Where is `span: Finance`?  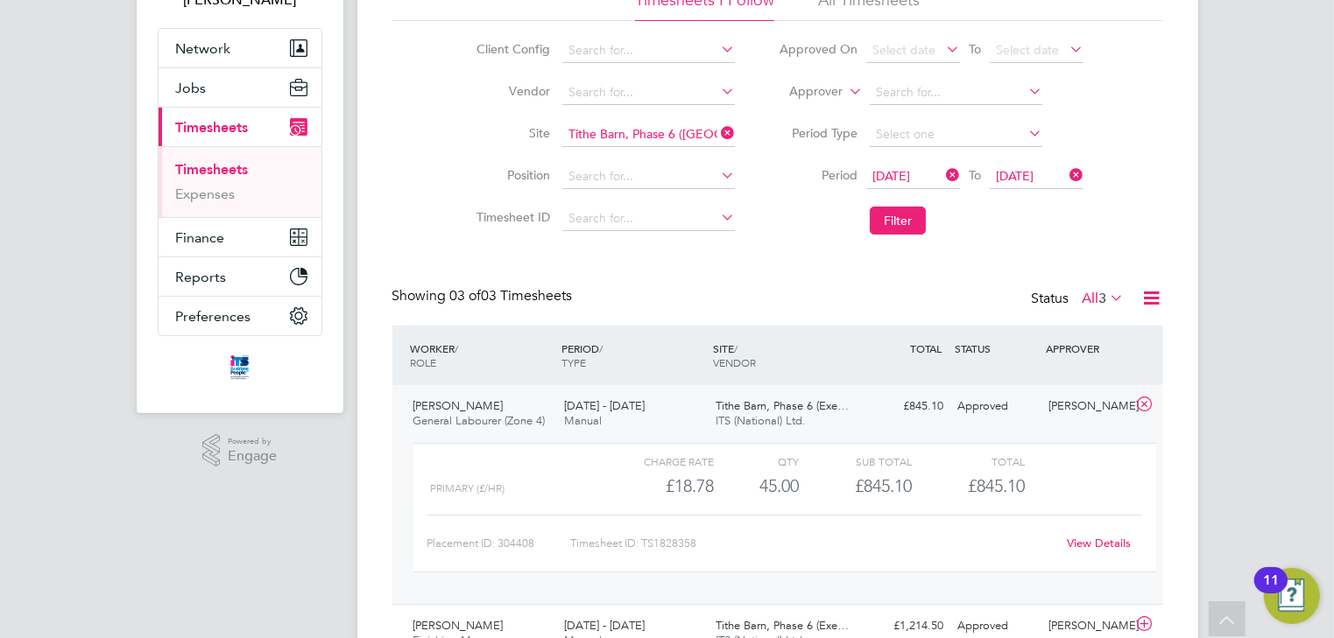 span: Finance is located at coordinates (201, 237).